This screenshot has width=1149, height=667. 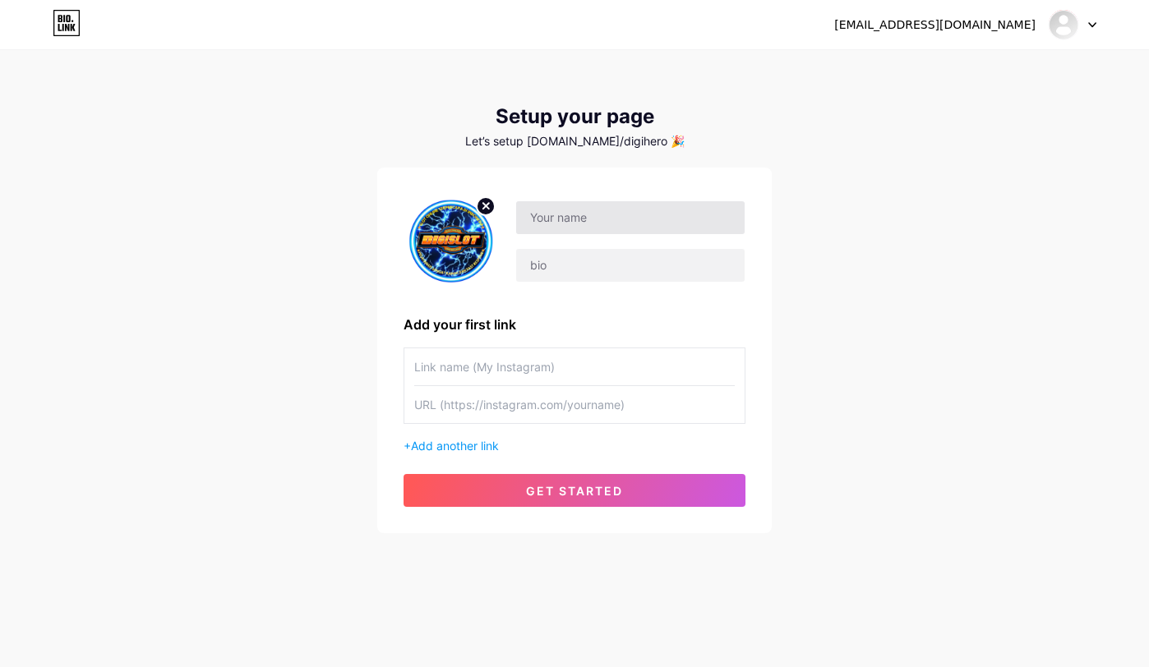 What do you see at coordinates (575, 325) in the screenshot?
I see `div: Add your first link` at bounding box center [575, 325].